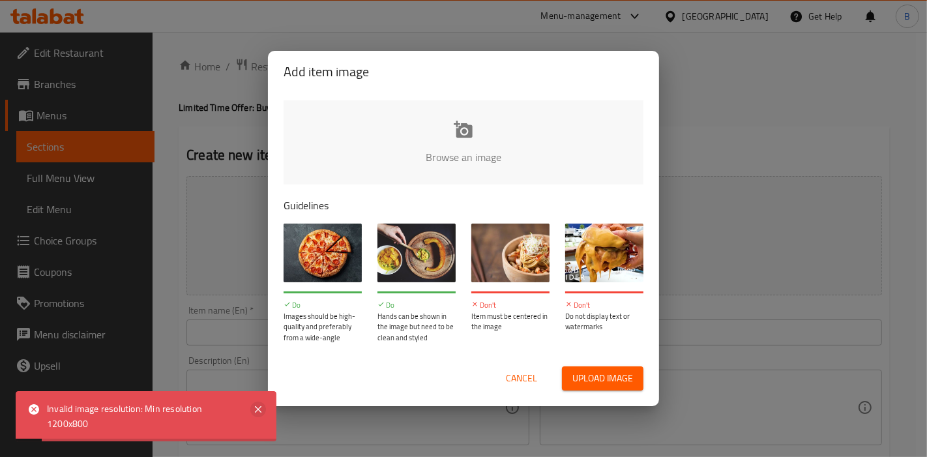 The width and height of the screenshot is (927, 457). What do you see at coordinates (602, 378) in the screenshot?
I see `button: Upload image` at bounding box center [602, 378].